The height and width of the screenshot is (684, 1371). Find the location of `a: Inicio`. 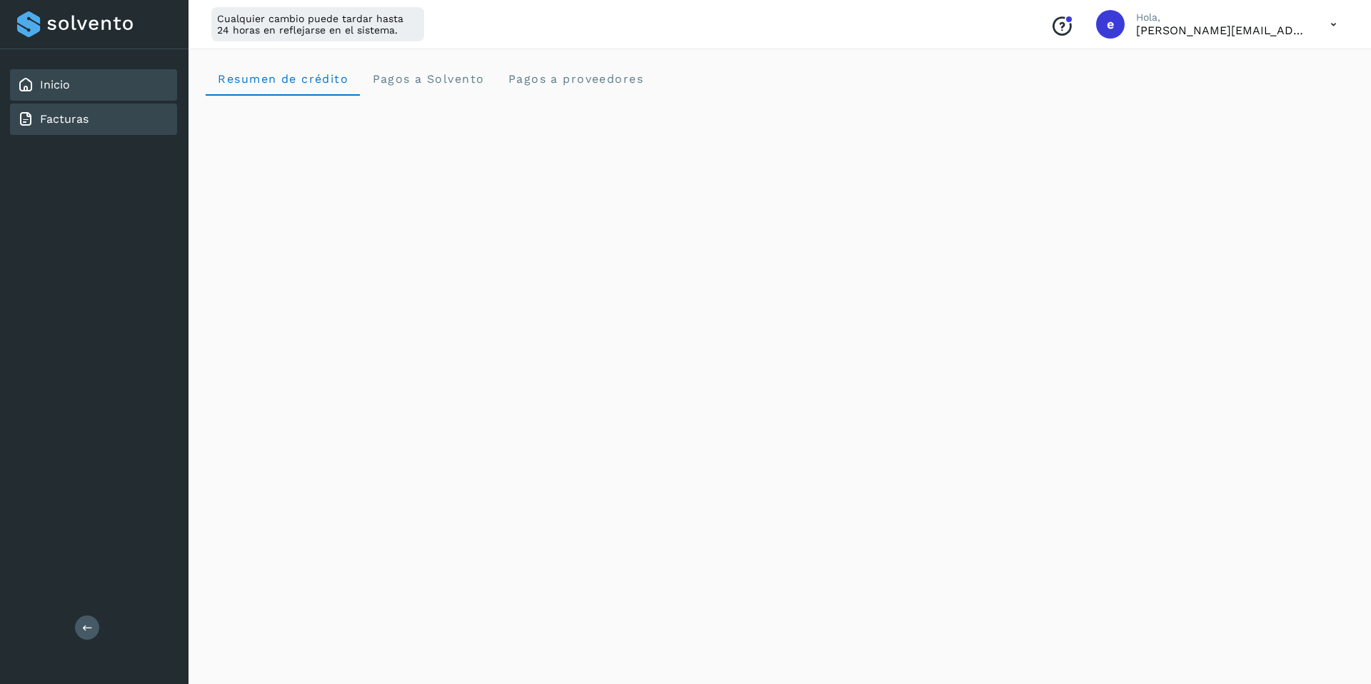

a: Inicio is located at coordinates (55, 84).